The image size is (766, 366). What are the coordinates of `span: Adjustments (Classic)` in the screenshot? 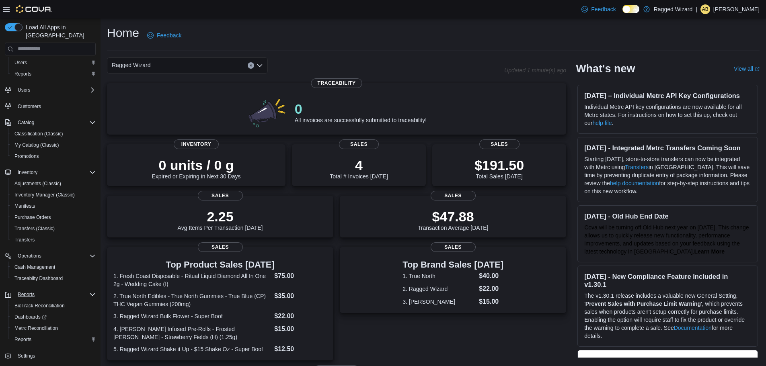 It's located at (38, 184).